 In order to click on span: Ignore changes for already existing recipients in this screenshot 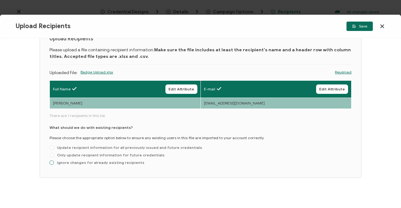, I will do `click(99, 163)`.